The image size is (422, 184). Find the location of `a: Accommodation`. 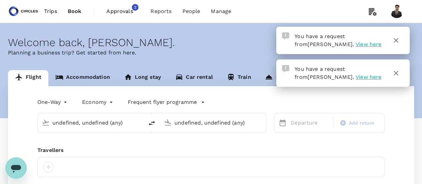

a: Accommodation is located at coordinates (83, 78).